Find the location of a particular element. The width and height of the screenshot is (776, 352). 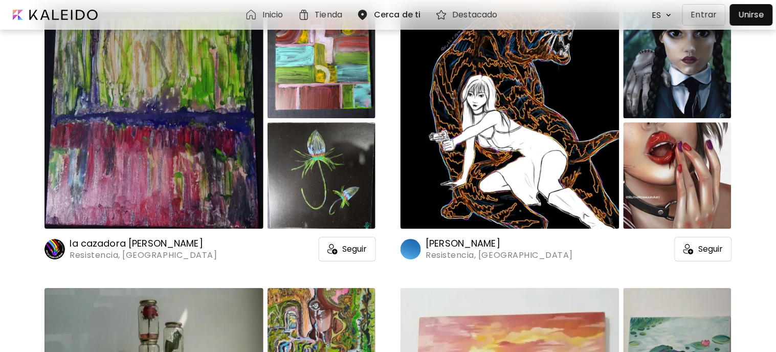

img: https://cdn.kaleido.art/CDN/Artwork/149905/Thumbnail/large.webp?updated=667520 is located at coordinates (154, 120).